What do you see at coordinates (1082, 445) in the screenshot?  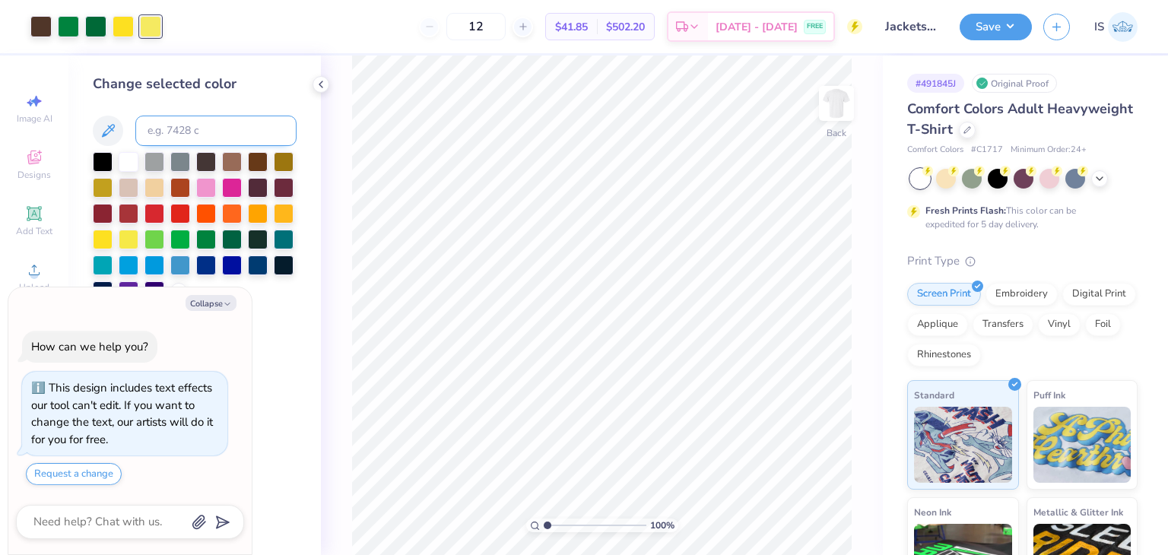 I see `img: Puff Ink` at bounding box center [1082, 445].